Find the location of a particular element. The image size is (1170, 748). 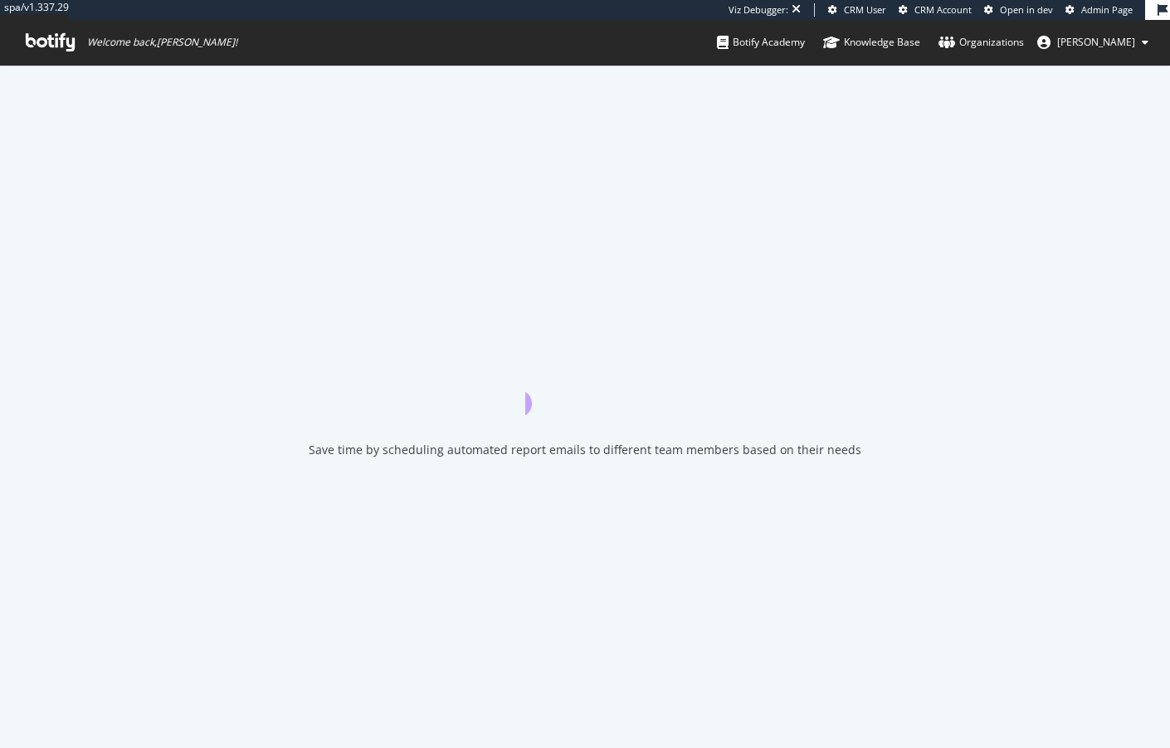

a: Open in dev is located at coordinates (1018, 10).